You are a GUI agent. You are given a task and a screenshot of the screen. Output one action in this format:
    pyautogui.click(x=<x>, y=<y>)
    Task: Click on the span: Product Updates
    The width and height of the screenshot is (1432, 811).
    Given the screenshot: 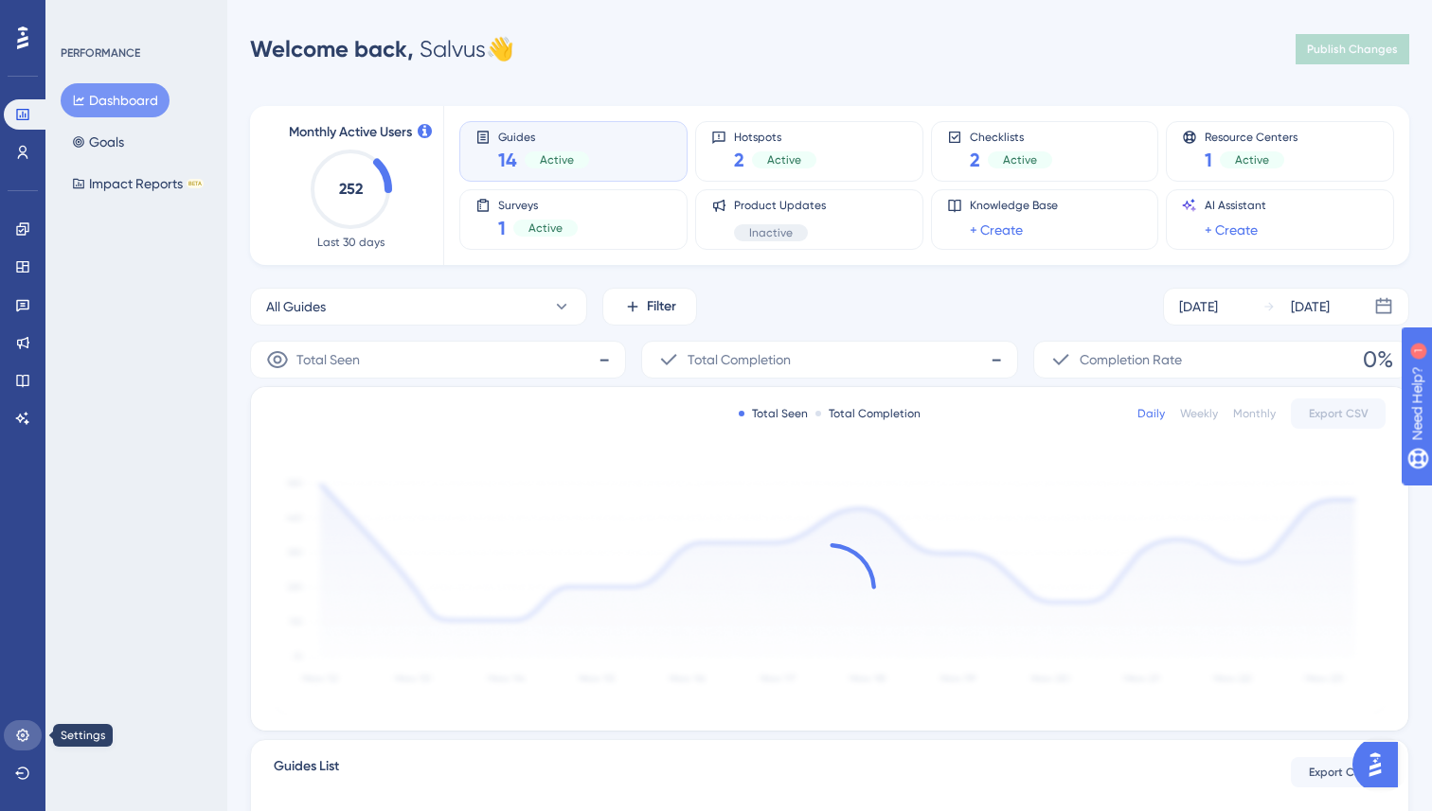 What is the action you would take?
    pyautogui.click(x=779, y=205)
    